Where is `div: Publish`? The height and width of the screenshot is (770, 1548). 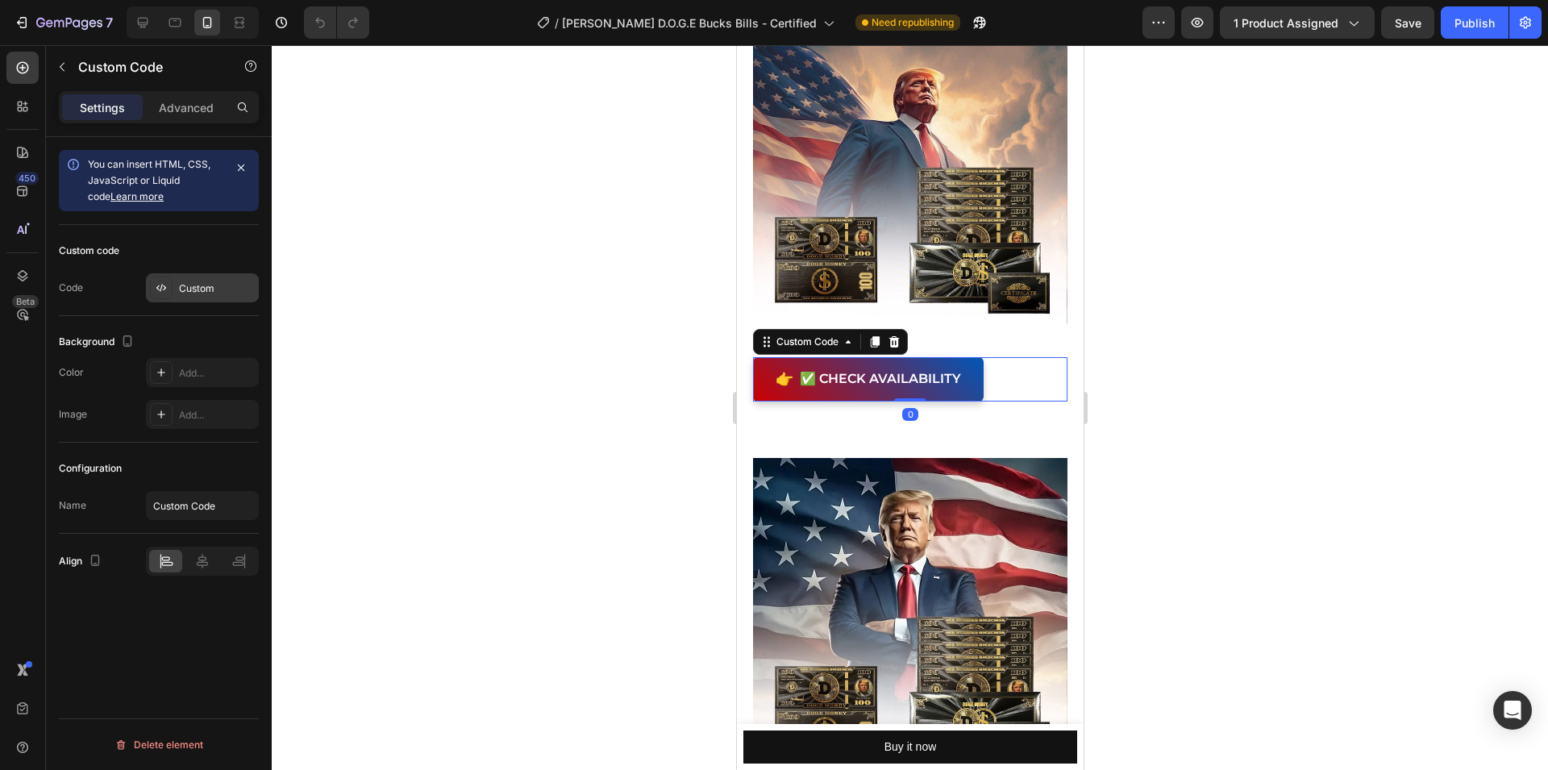 div: Publish is located at coordinates (1475, 23).